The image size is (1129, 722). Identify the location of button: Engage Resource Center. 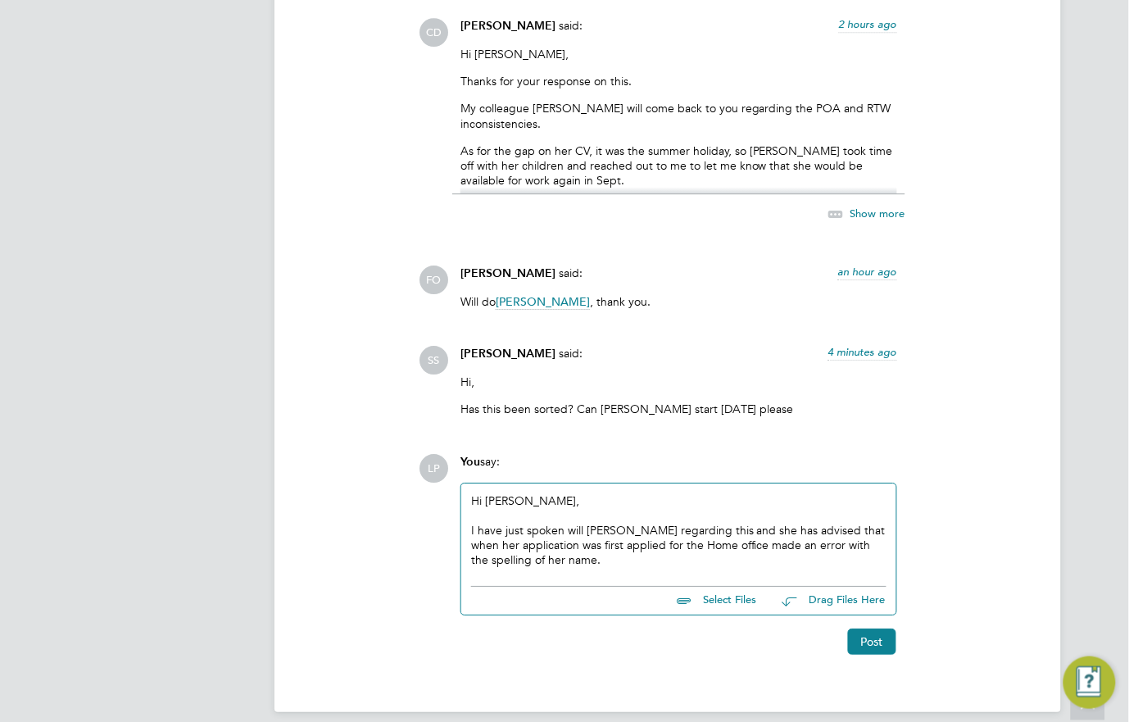
(1090, 683).